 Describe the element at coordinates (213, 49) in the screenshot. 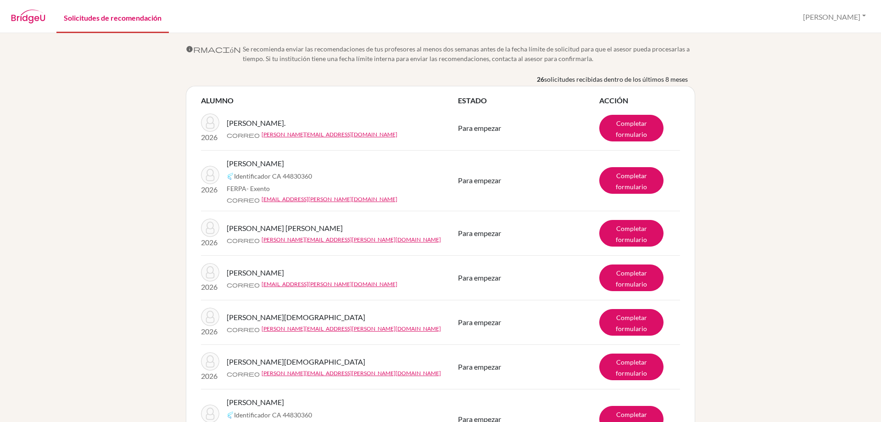

I see `font: información` at that location.